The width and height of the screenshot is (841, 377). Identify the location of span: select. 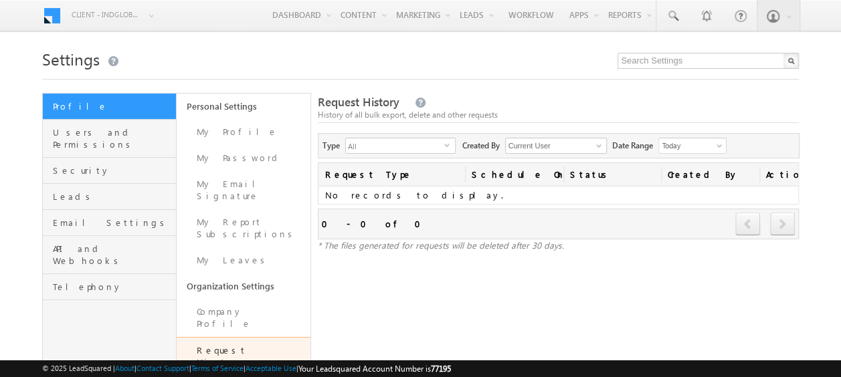
(450, 145).